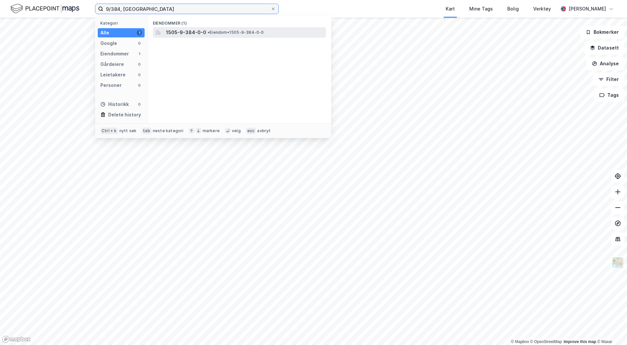 Image resolution: width=627 pixels, height=345 pixels. I want to click on div: Personer, so click(111, 85).